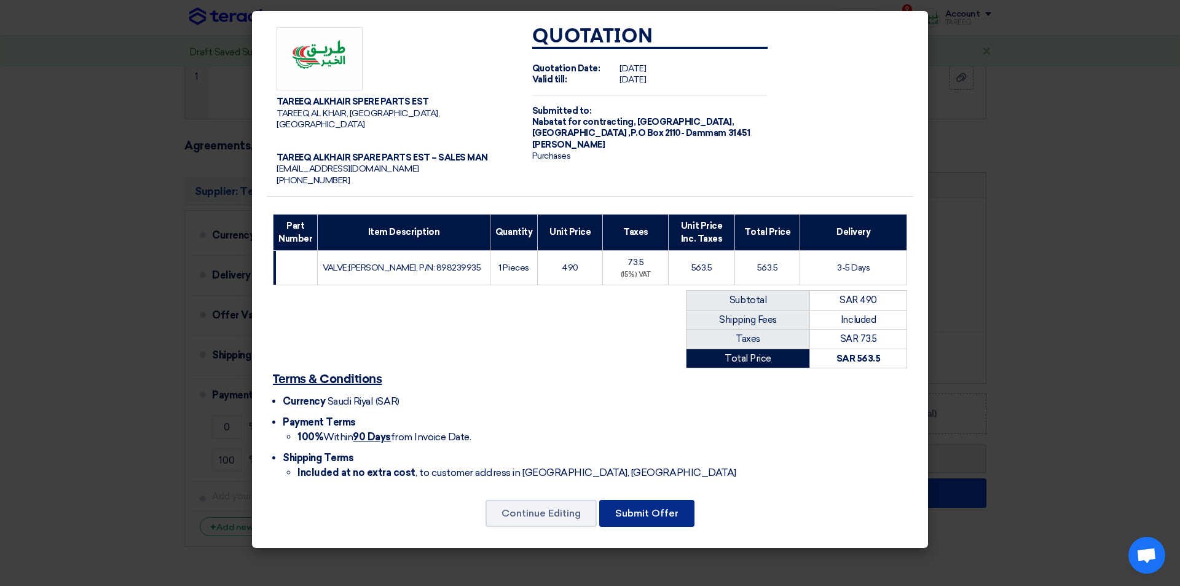  I want to click on span: 3-5 Days, so click(853, 267).